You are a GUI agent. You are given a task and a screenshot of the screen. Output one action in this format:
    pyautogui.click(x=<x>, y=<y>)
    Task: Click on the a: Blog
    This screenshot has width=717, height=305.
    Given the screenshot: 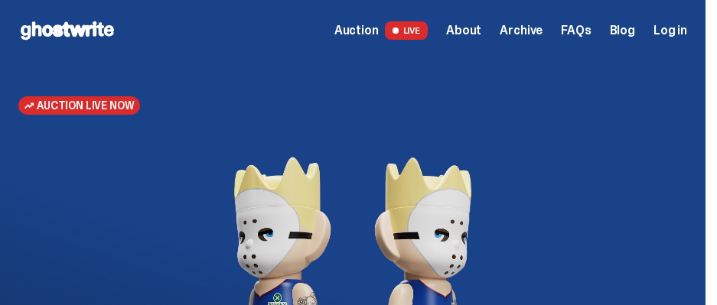 What is the action you would take?
    pyautogui.click(x=622, y=31)
    